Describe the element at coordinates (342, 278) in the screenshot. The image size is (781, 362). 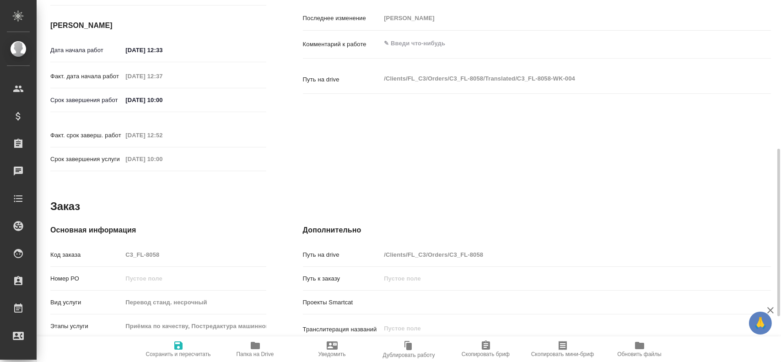
I see `p: Путь к заказу` at that location.